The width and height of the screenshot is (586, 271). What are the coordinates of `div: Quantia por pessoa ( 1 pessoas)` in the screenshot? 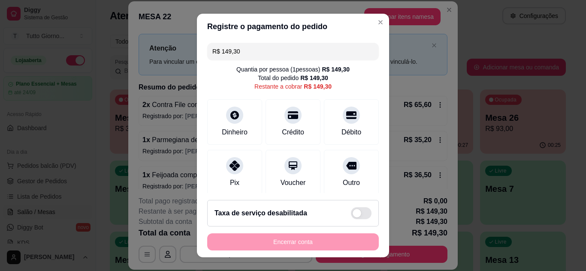 It's located at (293, 69).